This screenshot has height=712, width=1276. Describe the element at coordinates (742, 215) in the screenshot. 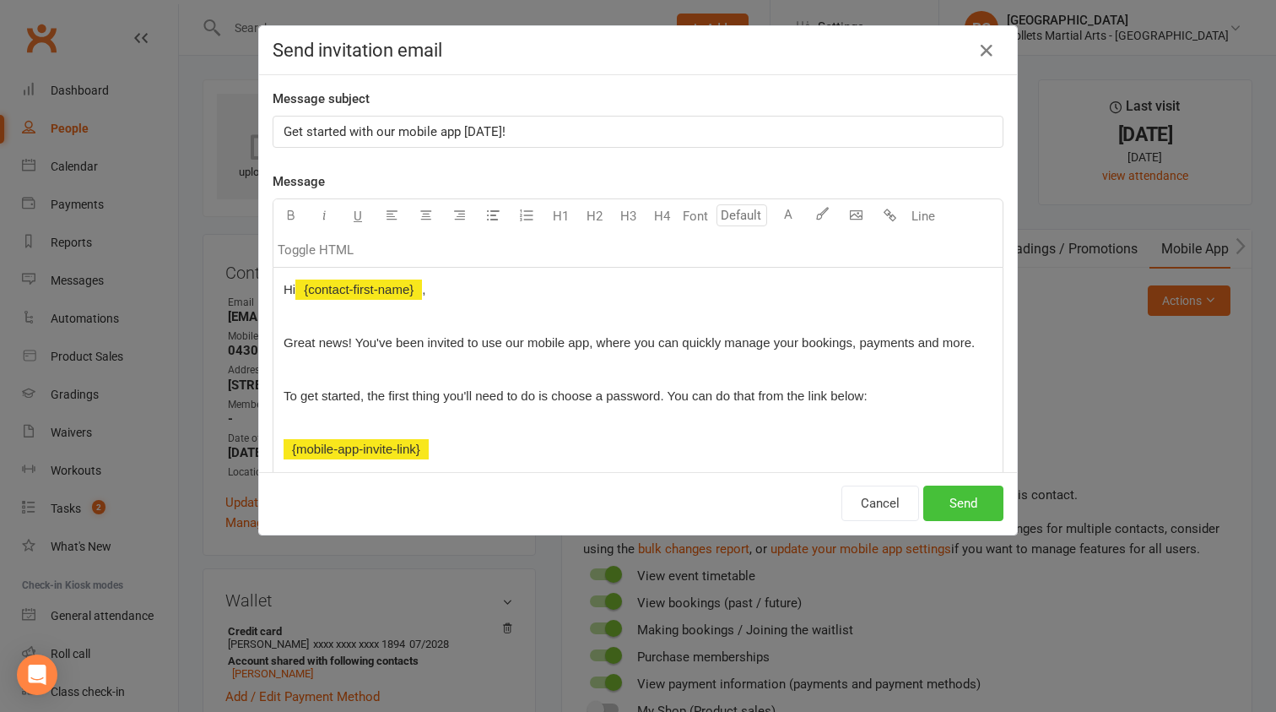

I see `input: Default` at that location.